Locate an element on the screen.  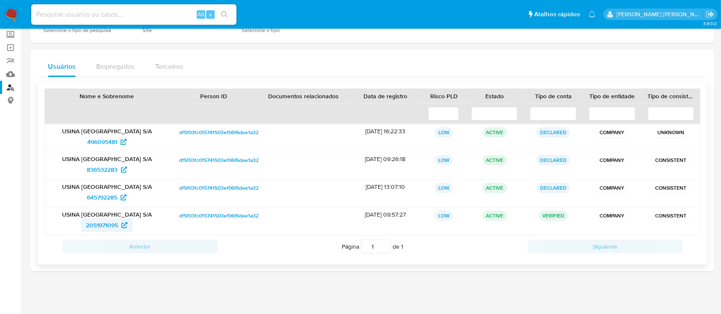
a: Sair is located at coordinates (709, 14).